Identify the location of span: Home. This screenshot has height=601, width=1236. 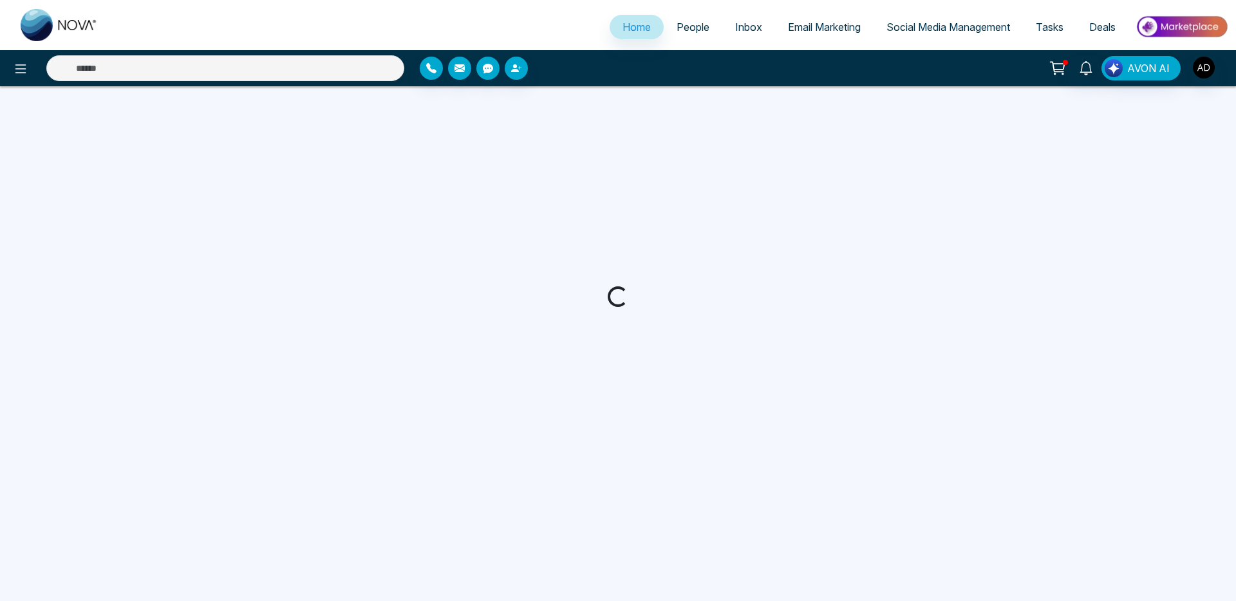
(637, 27).